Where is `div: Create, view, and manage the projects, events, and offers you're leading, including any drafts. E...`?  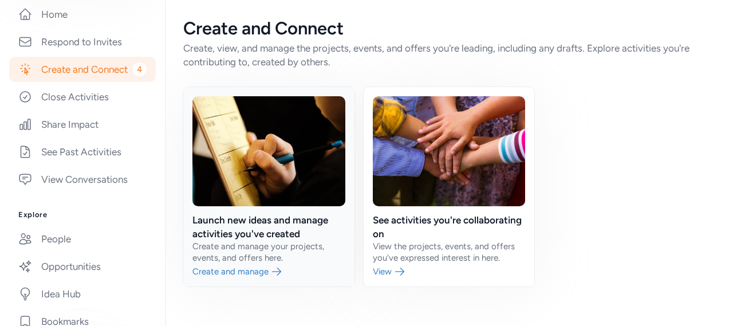
div: Create, view, and manage the projects, events, and offers you're leading, including any drafts. E... is located at coordinates (449, 55).